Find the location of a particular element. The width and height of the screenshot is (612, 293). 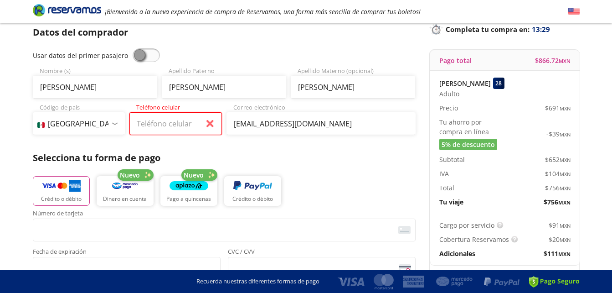

p: Datos del comprador is located at coordinates (224, 32).